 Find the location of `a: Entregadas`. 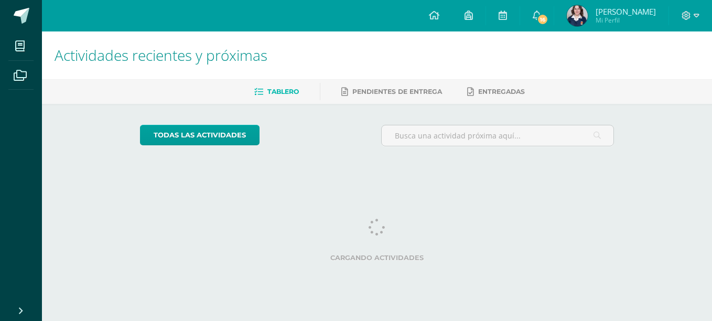

a: Entregadas is located at coordinates (496, 92).